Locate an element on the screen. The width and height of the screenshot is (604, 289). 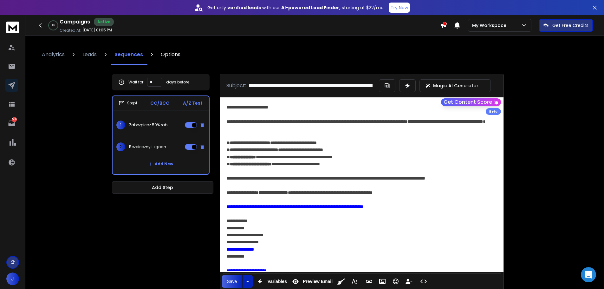
textarea: Message… is located at coordinates (63, 200).